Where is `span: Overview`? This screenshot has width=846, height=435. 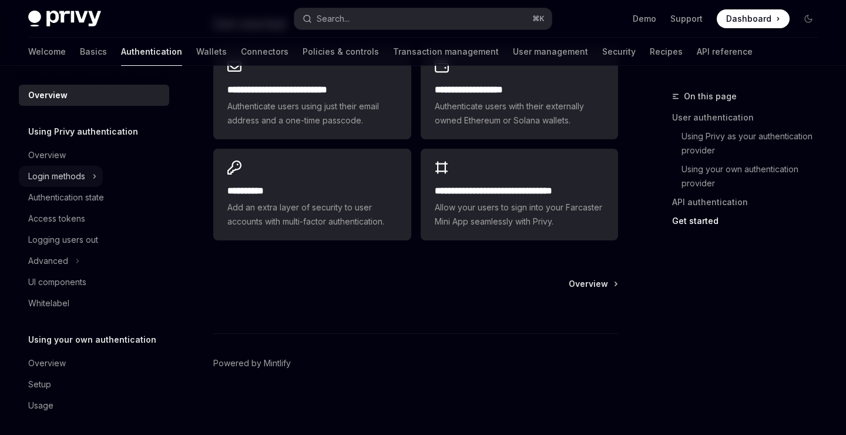
span: Overview is located at coordinates (588, 284).